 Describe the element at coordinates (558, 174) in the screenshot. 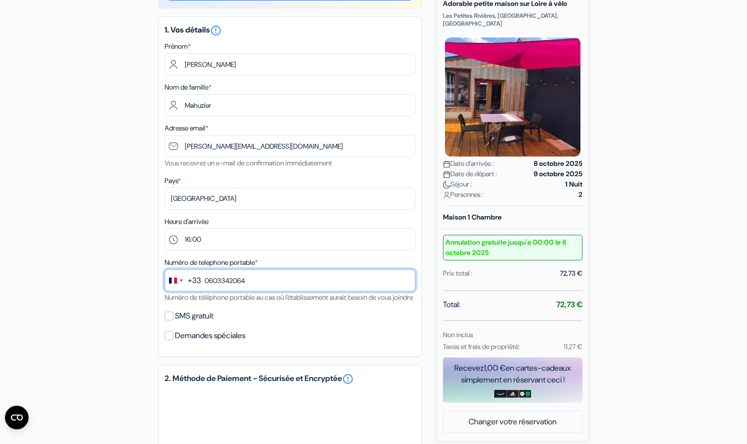

I see `strong: 9 octobre 2025` at that location.